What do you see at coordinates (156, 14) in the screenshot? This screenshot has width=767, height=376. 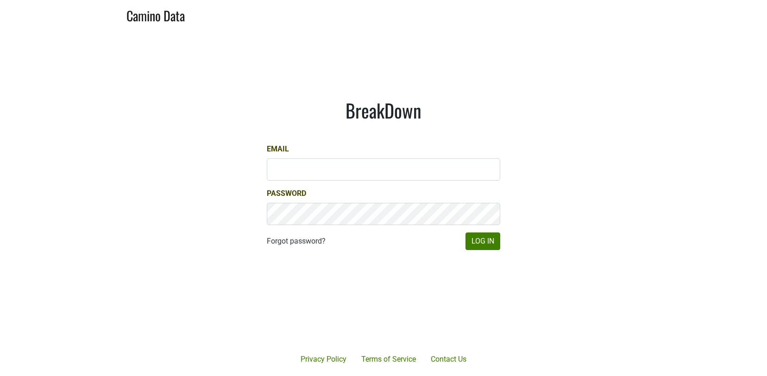 I see `a: Camino Data` at bounding box center [156, 14].